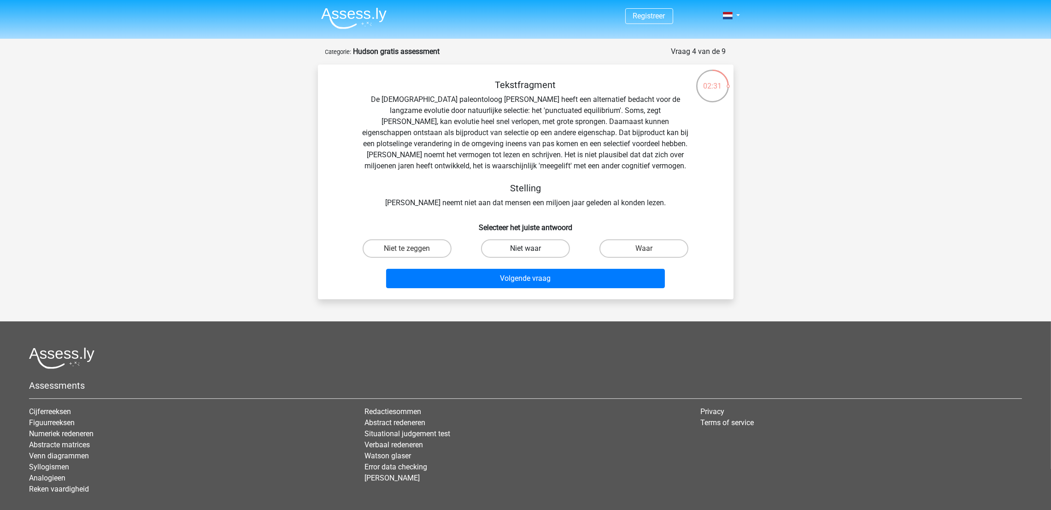  What do you see at coordinates (397, 51) in the screenshot?
I see `strong: Hudson gratis assessment` at bounding box center [397, 51].